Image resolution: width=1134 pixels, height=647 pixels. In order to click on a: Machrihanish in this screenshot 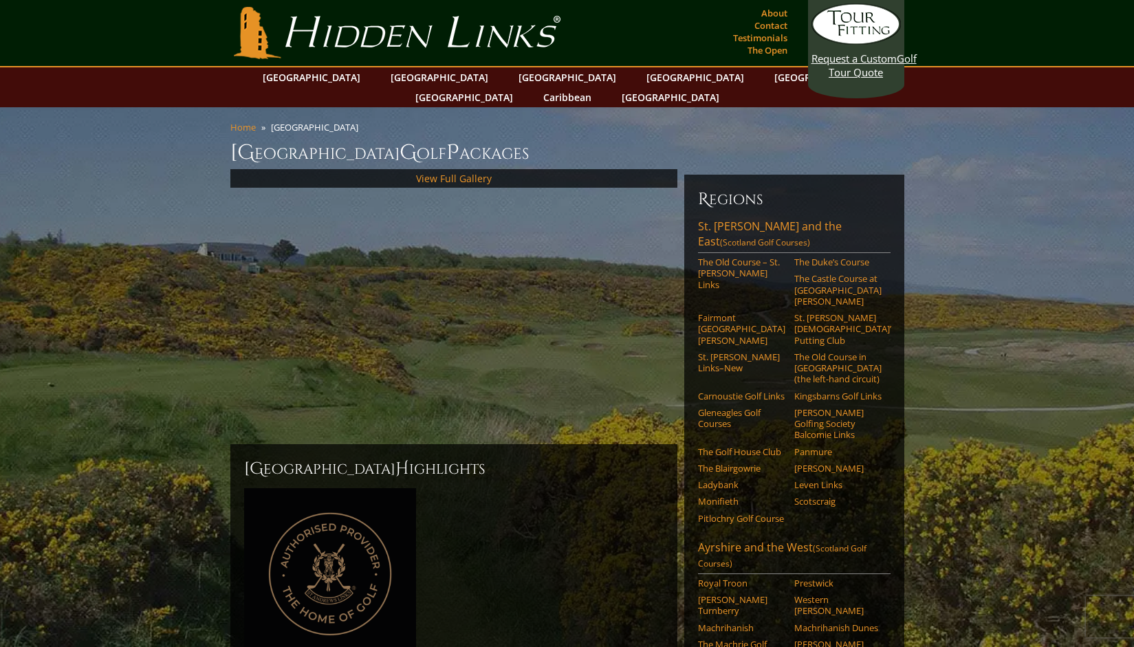, I will do `click(741, 628)`.